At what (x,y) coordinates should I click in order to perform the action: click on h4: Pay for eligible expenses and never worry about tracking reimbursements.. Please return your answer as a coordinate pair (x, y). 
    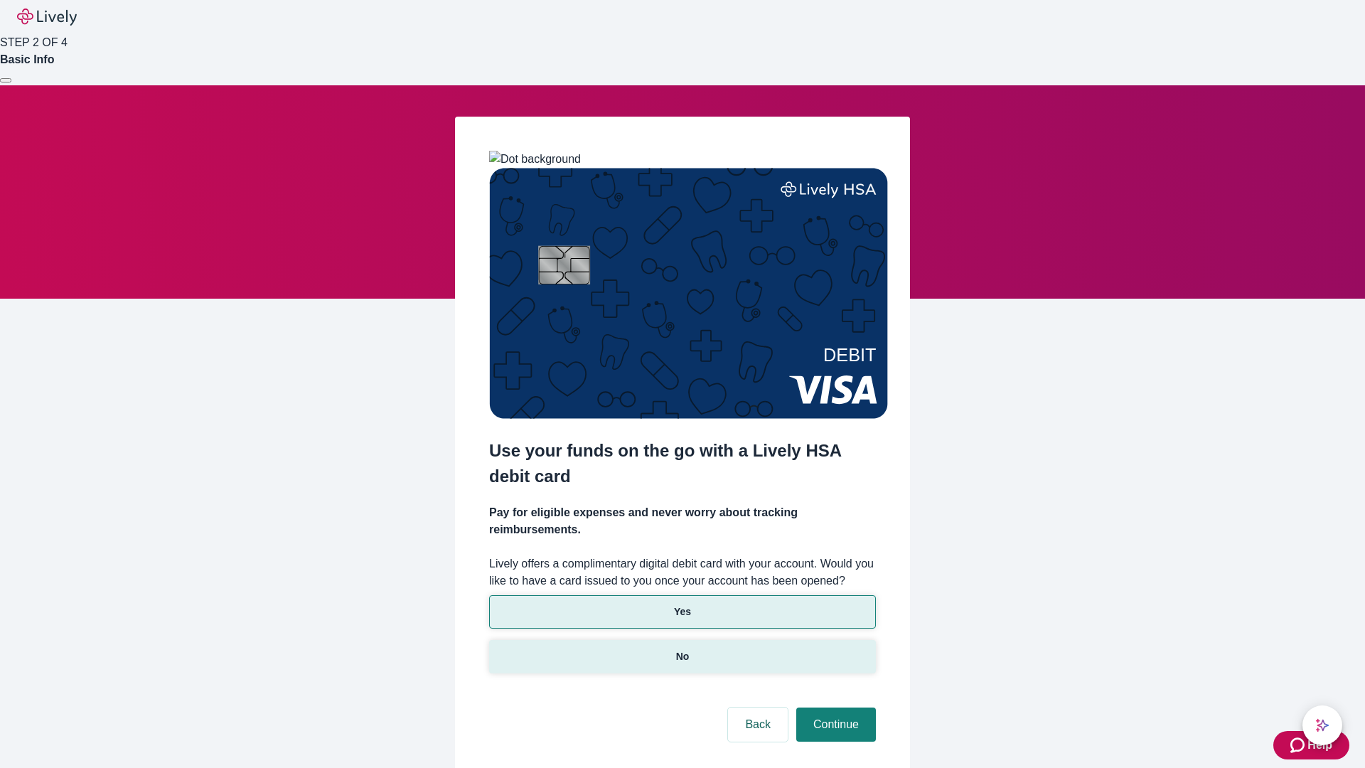
    Looking at the image, I should click on (683, 521).